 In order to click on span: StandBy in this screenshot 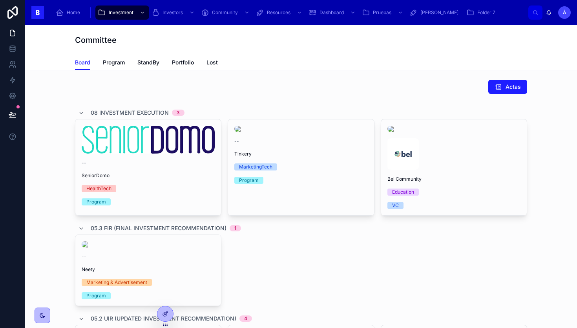, I will do `click(148, 62)`.